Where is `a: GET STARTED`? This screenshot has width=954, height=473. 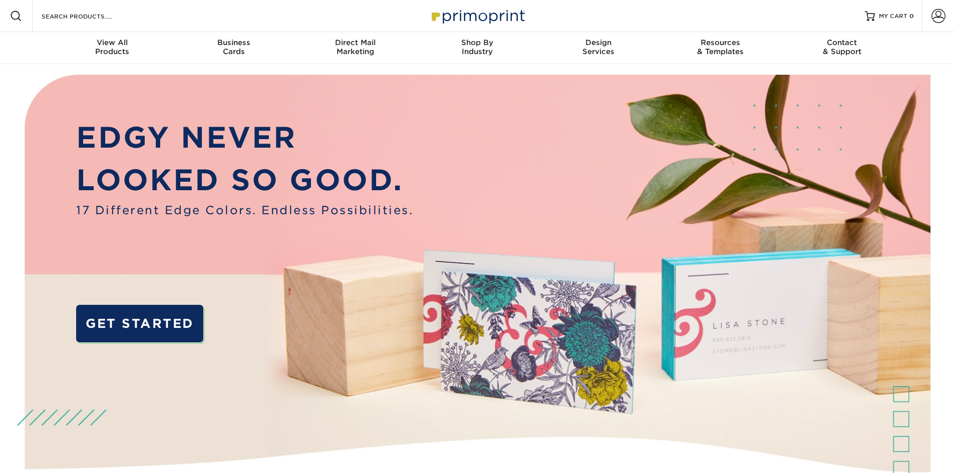 a: GET STARTED is located at coordinates (139, 323).